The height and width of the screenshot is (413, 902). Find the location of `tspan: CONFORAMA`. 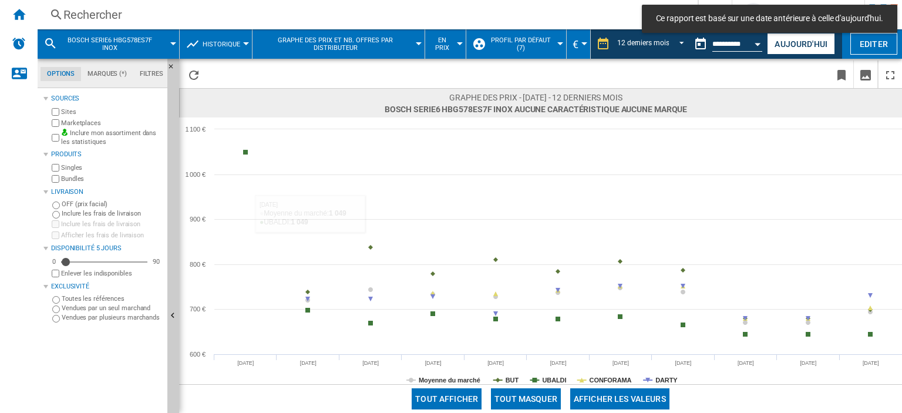

tspan: CONFORAMA is located at coordinates (611, 380).